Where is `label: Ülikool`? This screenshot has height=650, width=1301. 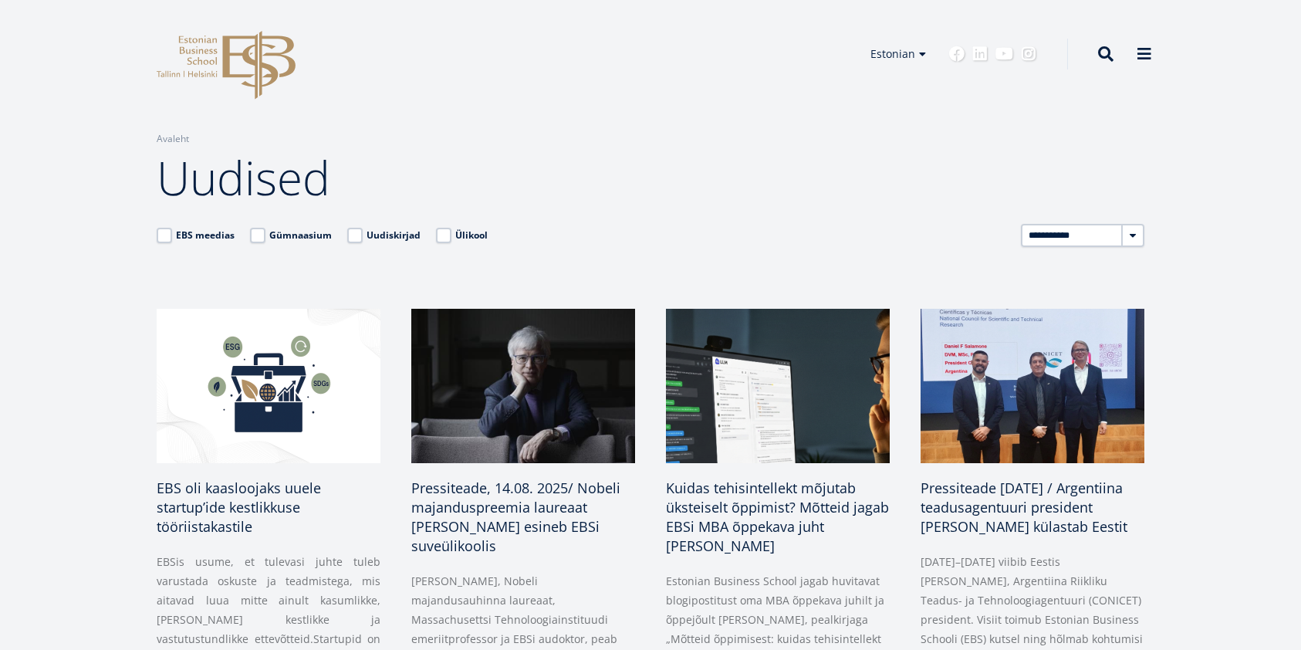
label: Ülikool is located at coordinates (461, 235).